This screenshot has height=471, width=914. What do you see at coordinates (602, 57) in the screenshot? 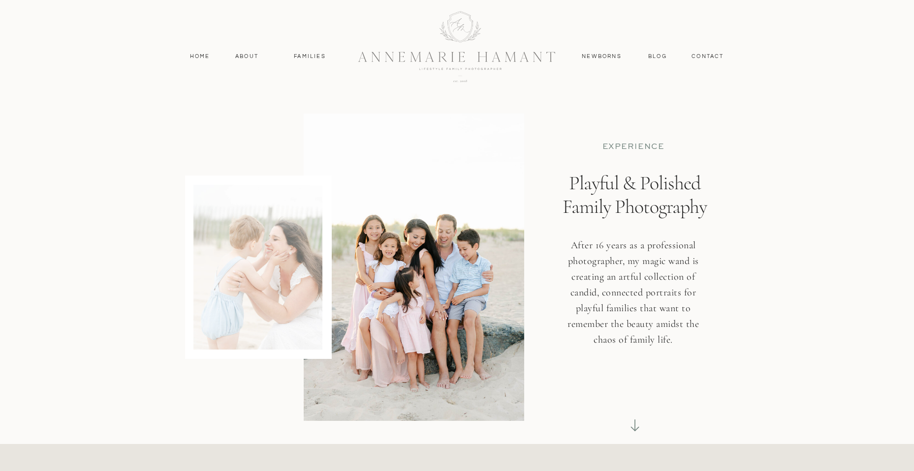
I see `nav: Newborns` at bounding box center [602, 57].